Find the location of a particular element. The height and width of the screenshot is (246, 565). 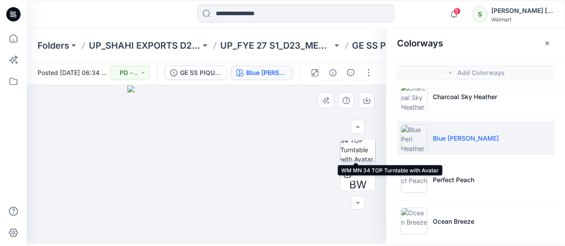

div: GE SS PIQUE POLO is located at coordinates (201, 73).